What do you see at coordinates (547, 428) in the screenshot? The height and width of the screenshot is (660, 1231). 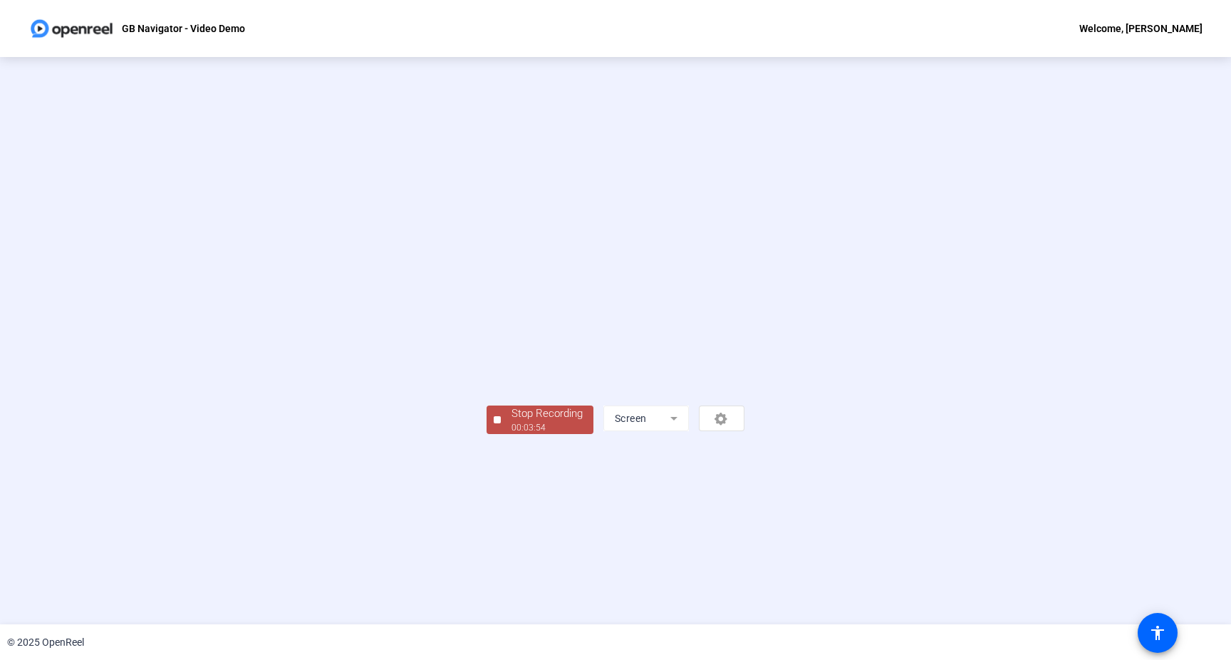 I see `div: 00:03:54` at bounding box center [547, 428].